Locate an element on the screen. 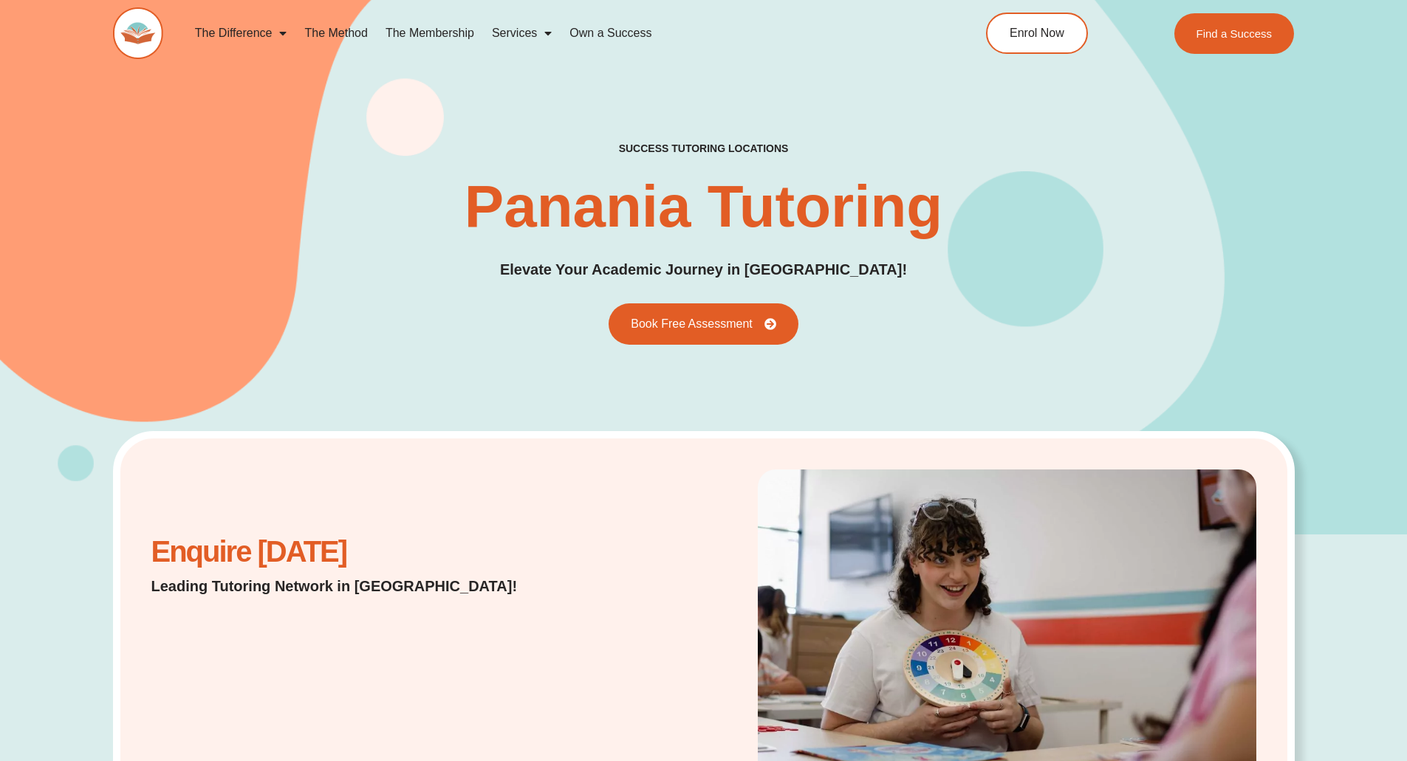  a: The Membership is located at coordinates (430, 33).